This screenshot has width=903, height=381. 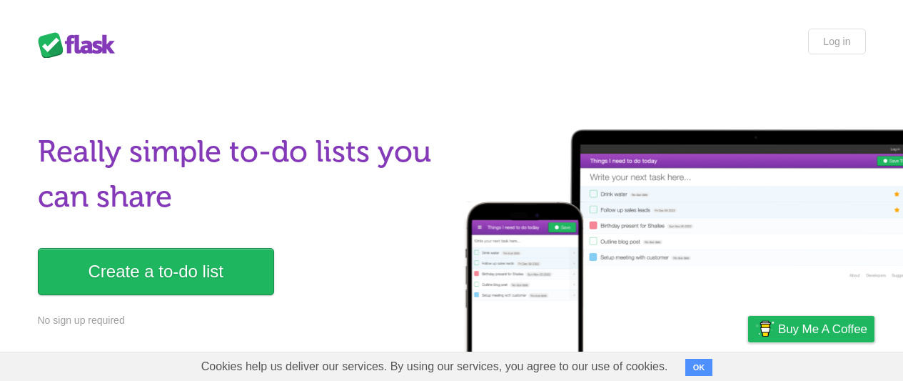 What do you see at coordinates (699, 367) in the screenshot?
I see `button: OK` at bounding box center [699, 367].